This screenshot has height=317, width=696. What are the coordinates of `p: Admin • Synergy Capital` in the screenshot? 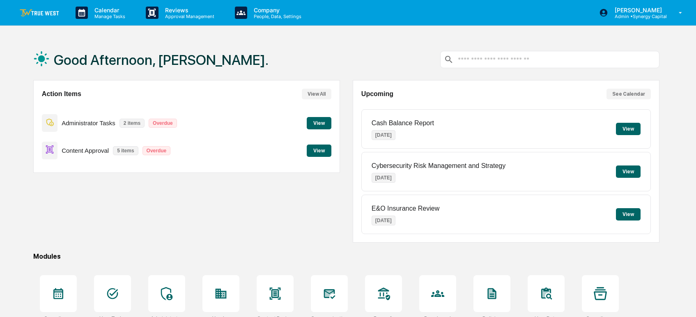 It's located at (638, 16).